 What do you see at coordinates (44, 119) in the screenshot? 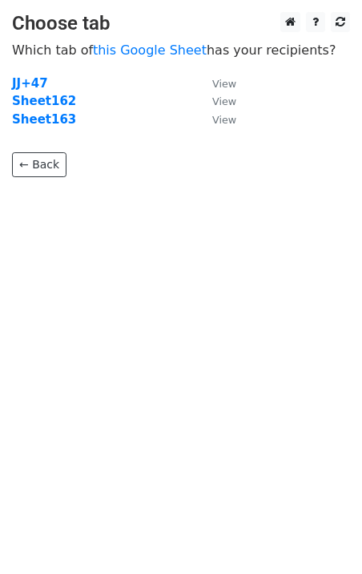
I see `a: Sheet163` at bounding box center [44, 119].